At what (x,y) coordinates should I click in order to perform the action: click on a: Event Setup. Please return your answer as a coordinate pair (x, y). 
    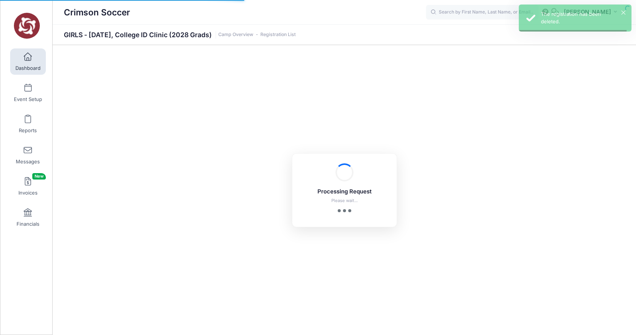
    Looking at the image, I should click on (28, 93).